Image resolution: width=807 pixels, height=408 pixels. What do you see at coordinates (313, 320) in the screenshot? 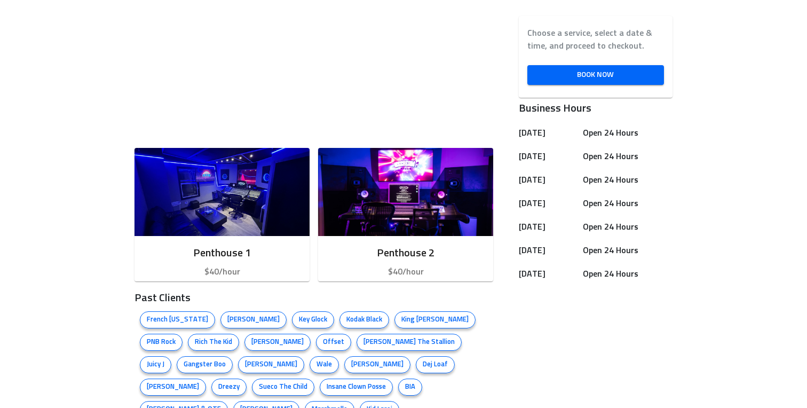
I see `span: Key Glock` at bounding box center [313, 320].